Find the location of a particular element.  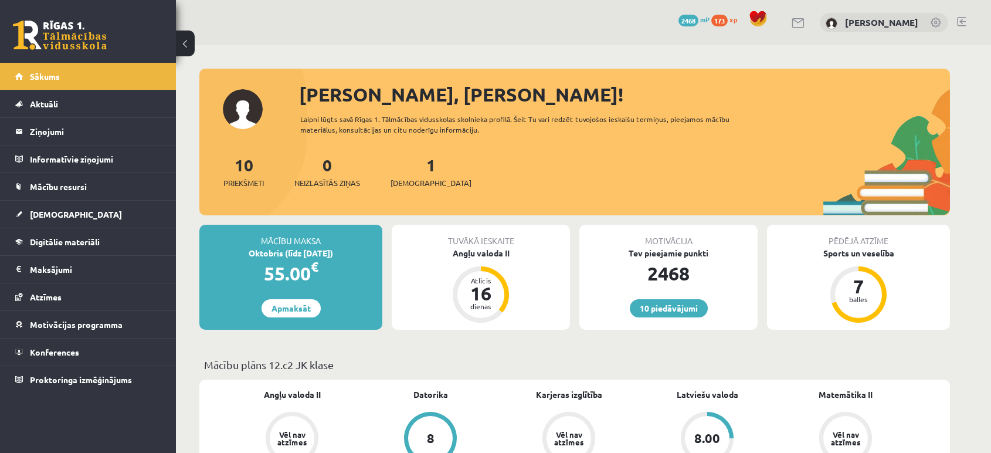

a: Mācību resursi is located at coordinates (88, 187).